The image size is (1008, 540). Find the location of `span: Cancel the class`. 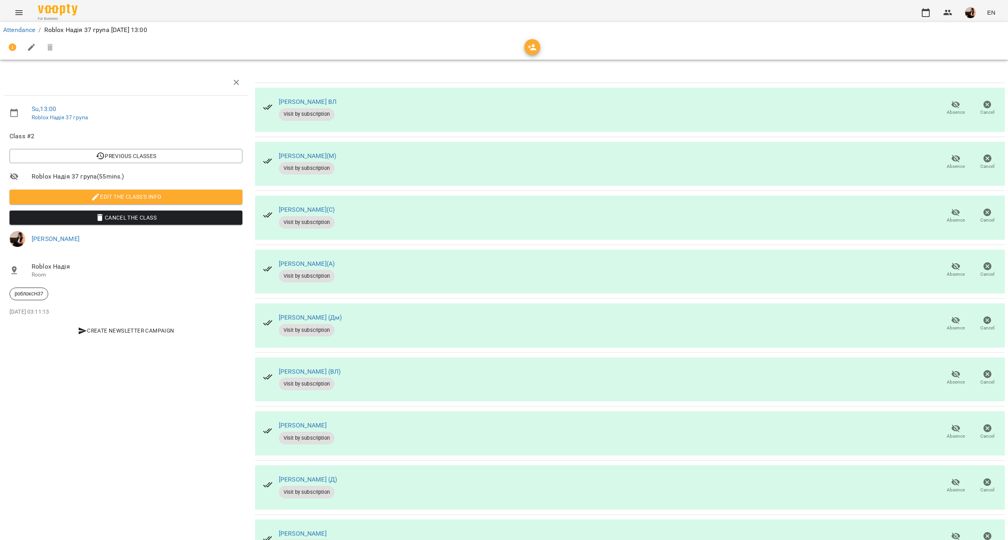

span: Cancel the class is located at coordinates (126, 218).